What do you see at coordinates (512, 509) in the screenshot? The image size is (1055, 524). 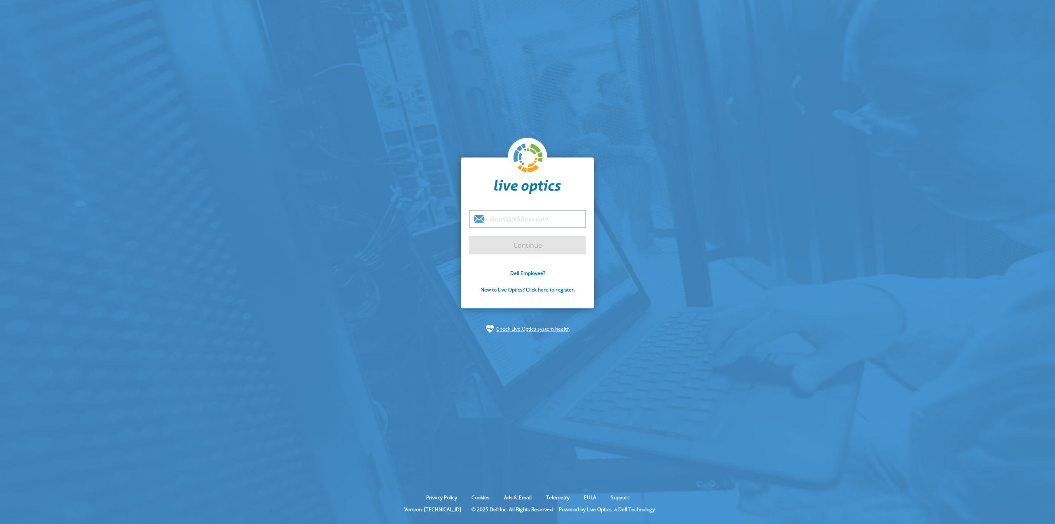 I see `li: © 2025 Dell Inc. All Rights Reserved` at bounding box center [512, 509].